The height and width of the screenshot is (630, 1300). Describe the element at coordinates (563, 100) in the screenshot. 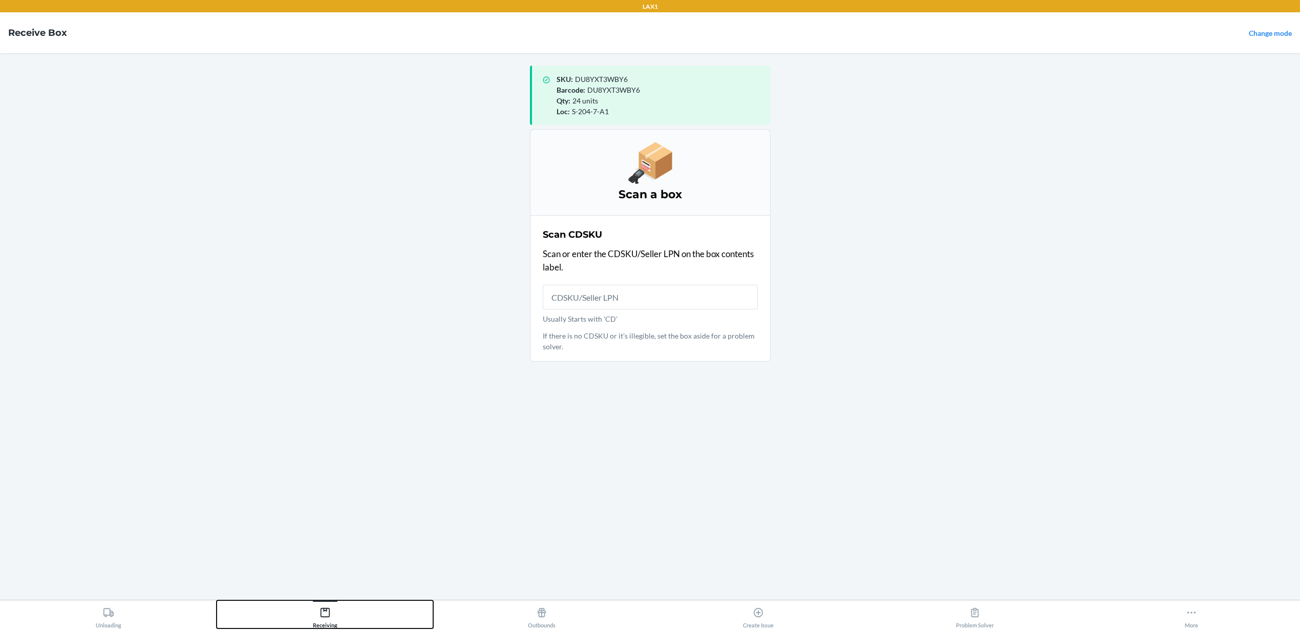

I see `span: Qty :` at that location.